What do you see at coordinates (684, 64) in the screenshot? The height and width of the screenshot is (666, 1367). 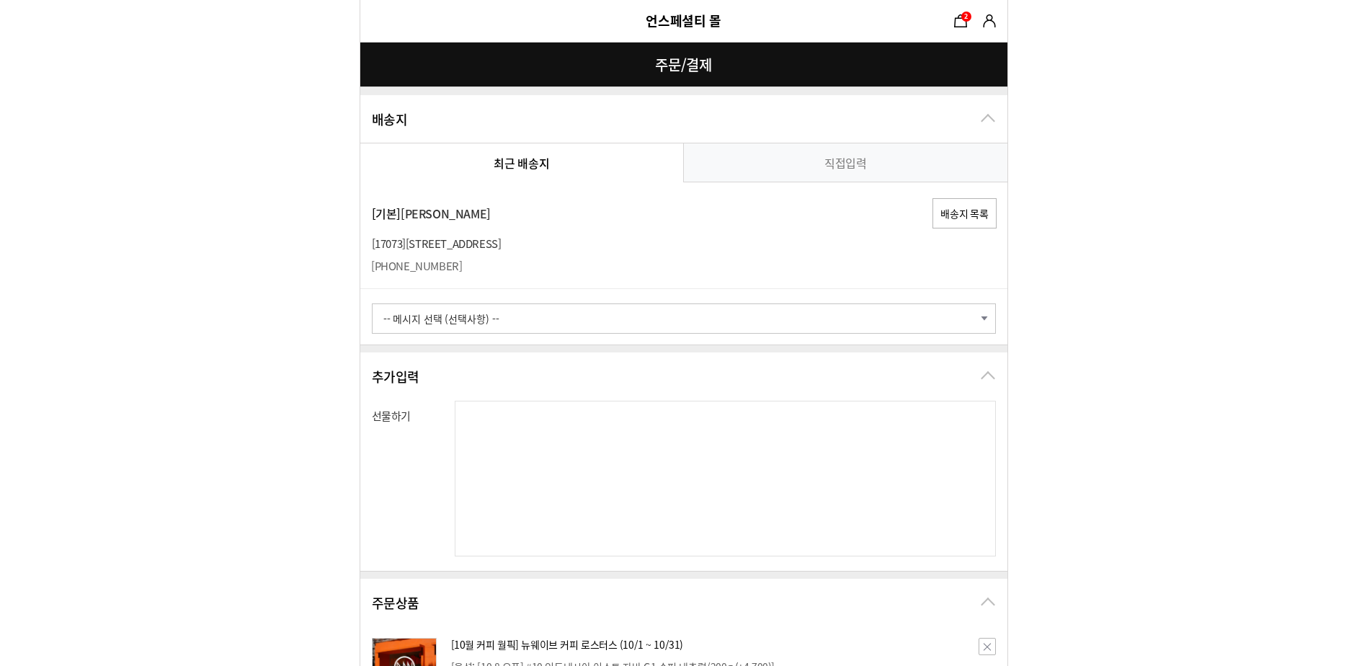 I see `h1: 주문/결제` at bounding box center [684, 64].